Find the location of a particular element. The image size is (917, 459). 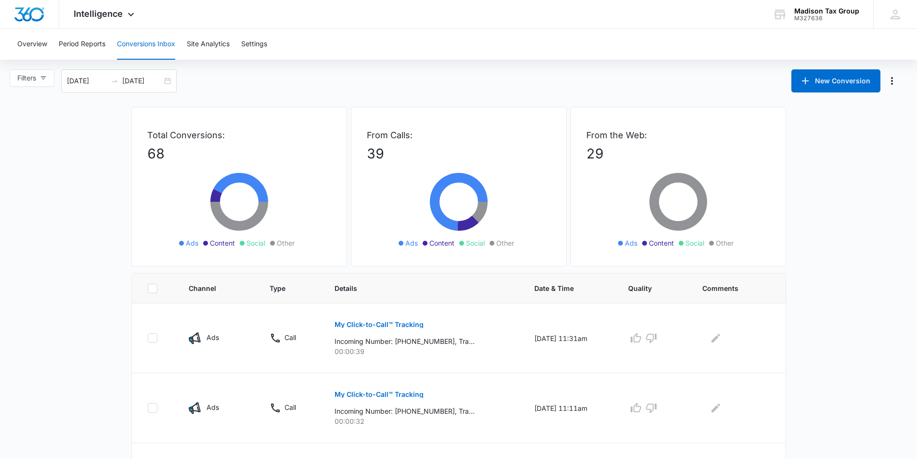

p: 00:00:39 is located at coordinates (423, 351).